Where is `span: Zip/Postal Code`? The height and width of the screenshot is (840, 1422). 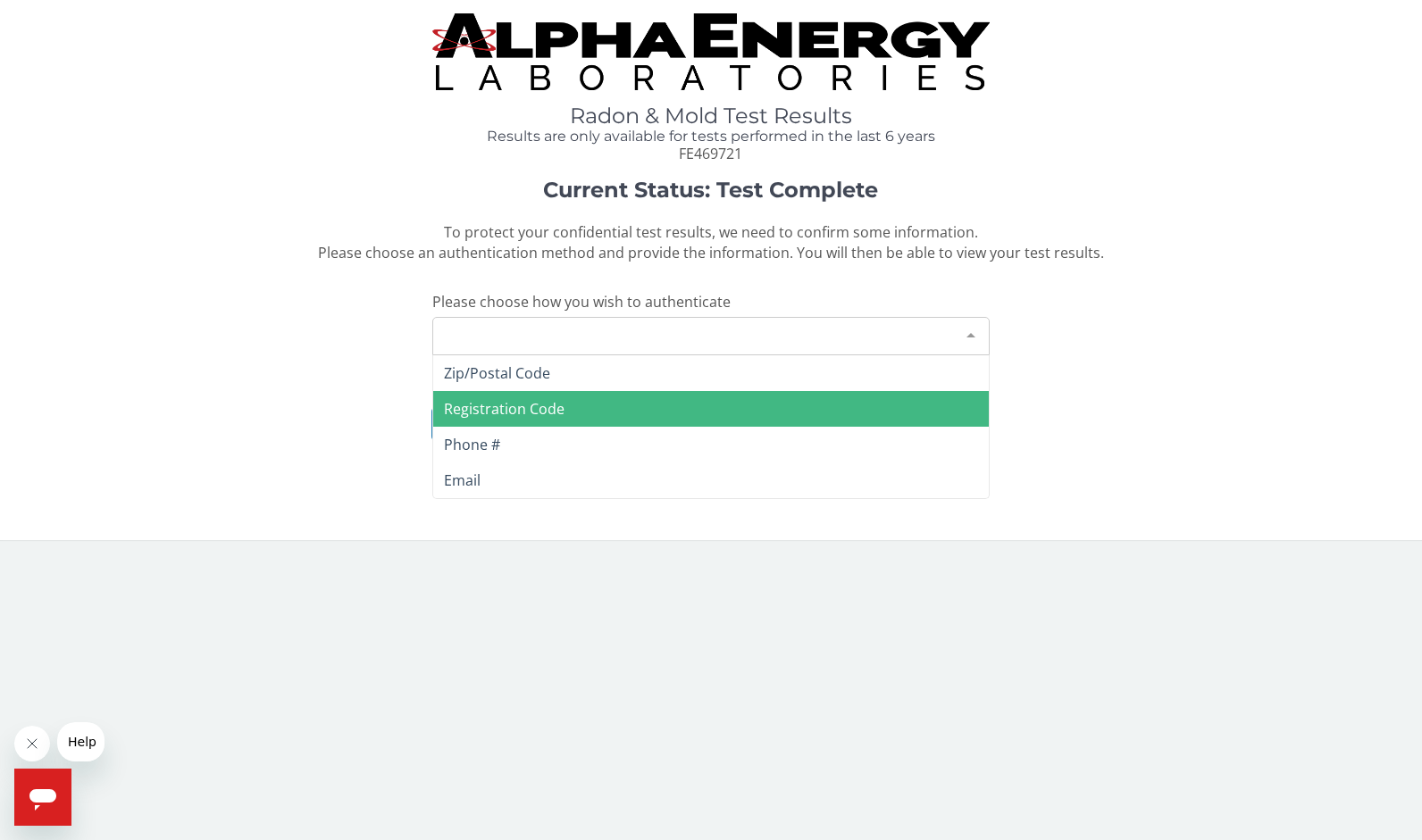
span: Zip/Postal Code is located at coordinates (496, 373).